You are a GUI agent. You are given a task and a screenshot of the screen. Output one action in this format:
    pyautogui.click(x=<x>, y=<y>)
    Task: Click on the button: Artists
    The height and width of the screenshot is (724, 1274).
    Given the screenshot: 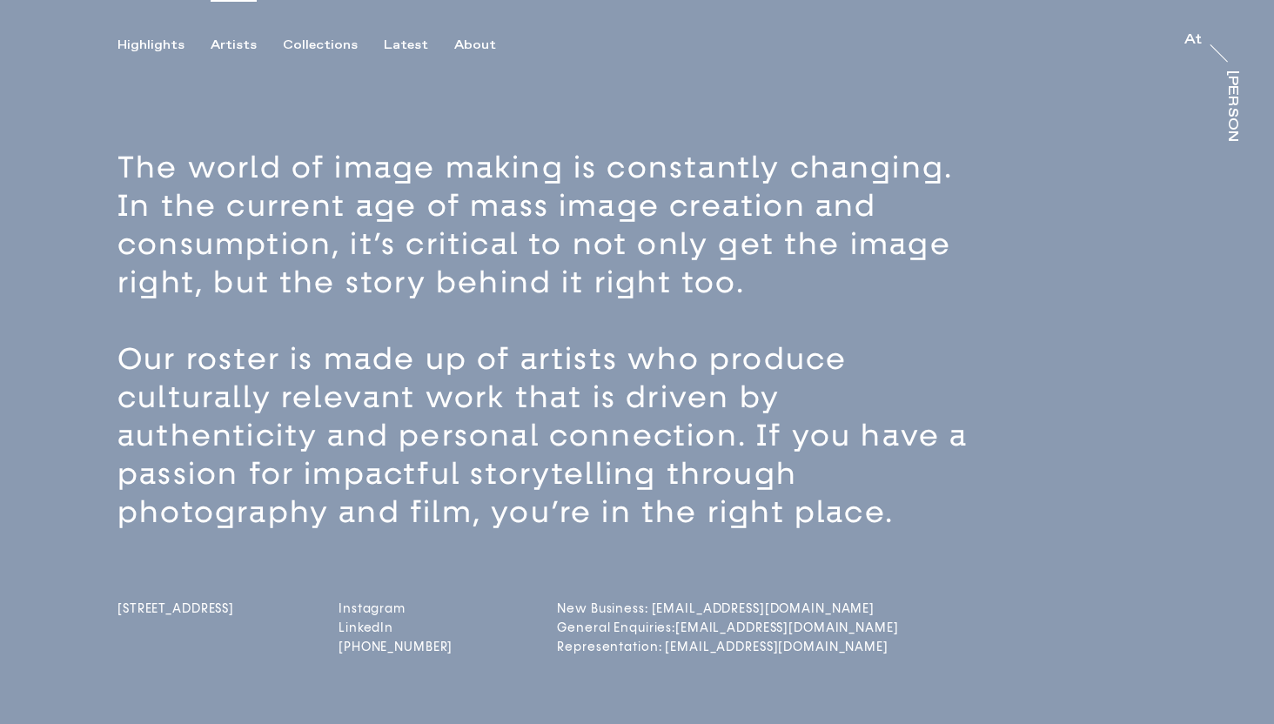 What is the action you would take?
    pyautogui.click(x=246, y=45)
    